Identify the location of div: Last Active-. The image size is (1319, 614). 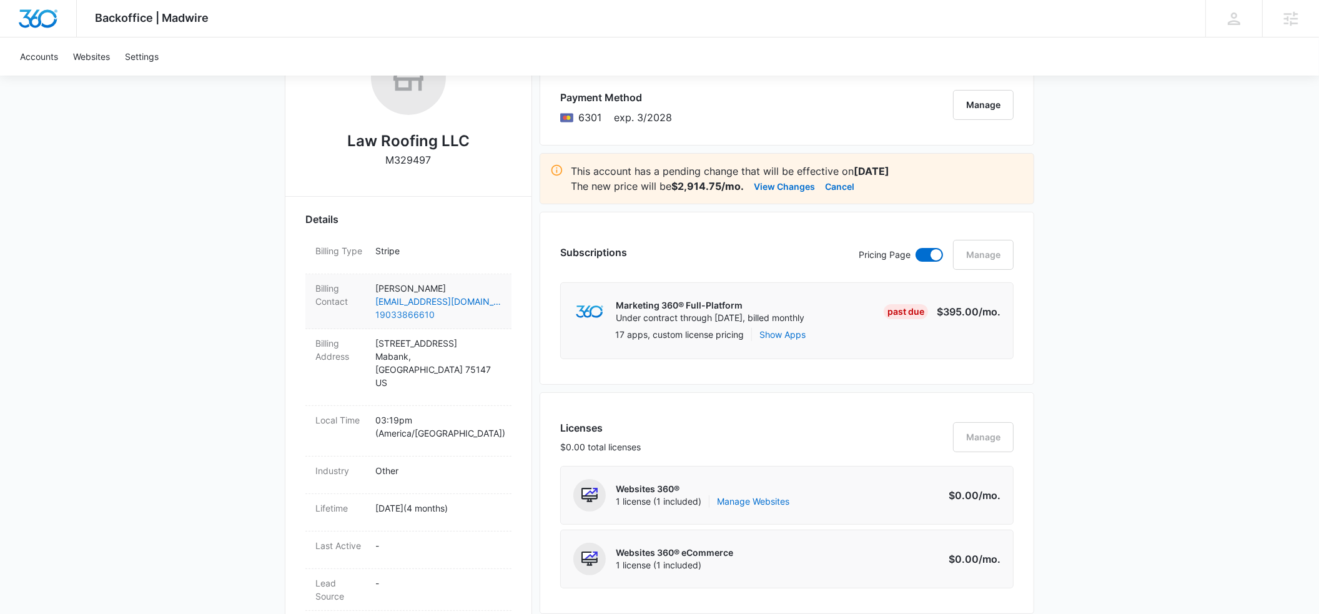
(408, 550).